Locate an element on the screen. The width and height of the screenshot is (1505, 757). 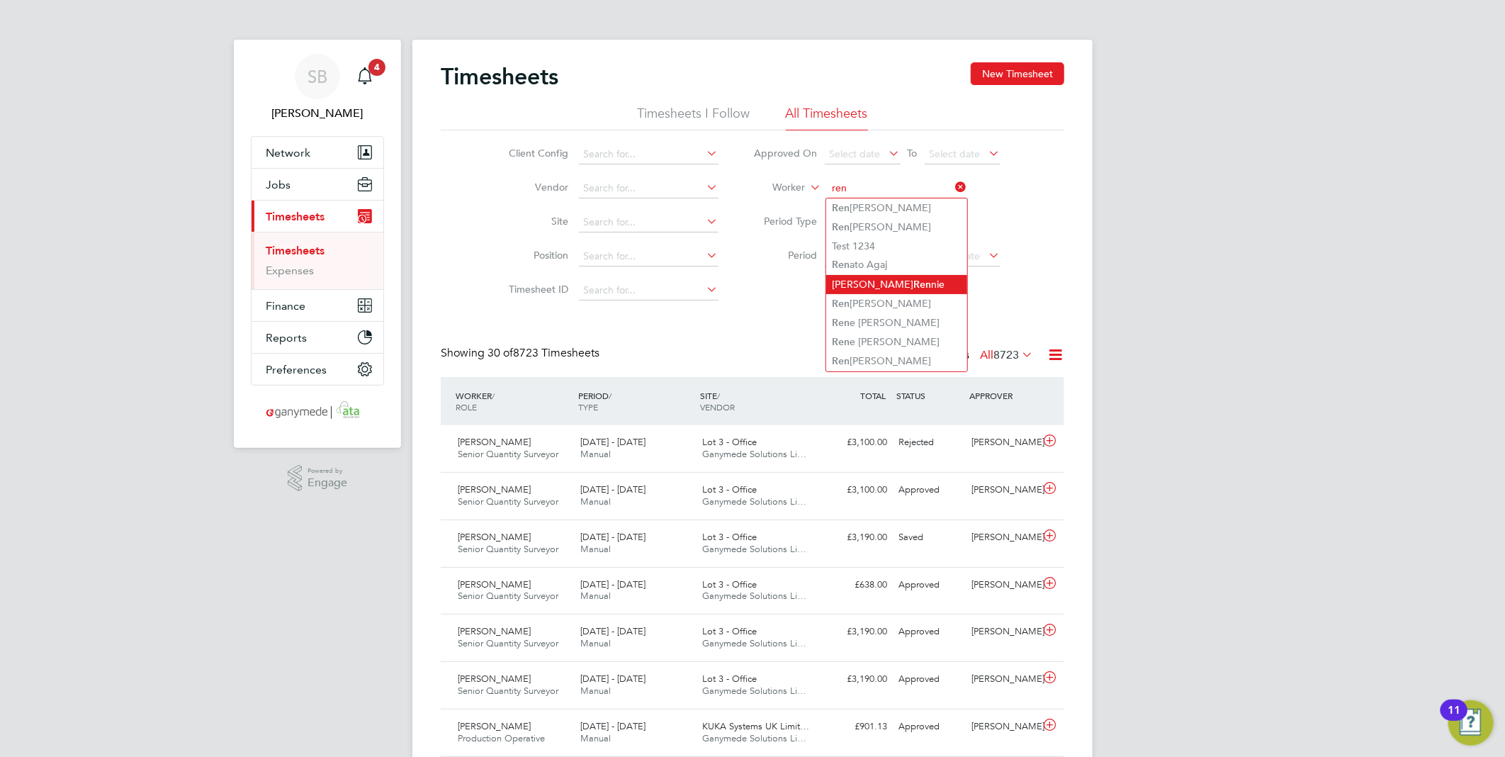
li: ato Agaj is located at coordinates (896, 264).